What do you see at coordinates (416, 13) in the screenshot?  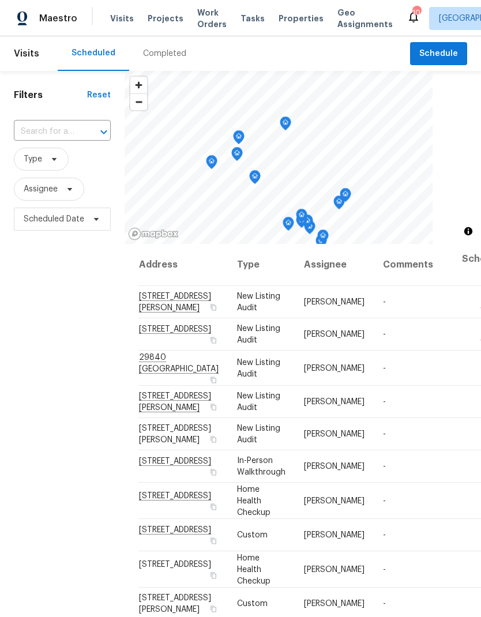 I see `div: 10` at bounding box center [416, 13].